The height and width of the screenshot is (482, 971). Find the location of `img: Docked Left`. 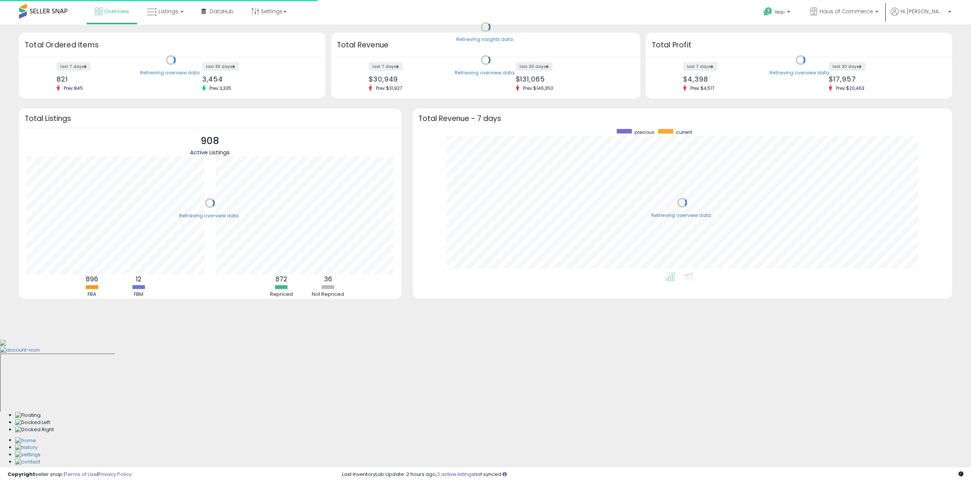

img: Docked Left is located at coordinates (33, 423).